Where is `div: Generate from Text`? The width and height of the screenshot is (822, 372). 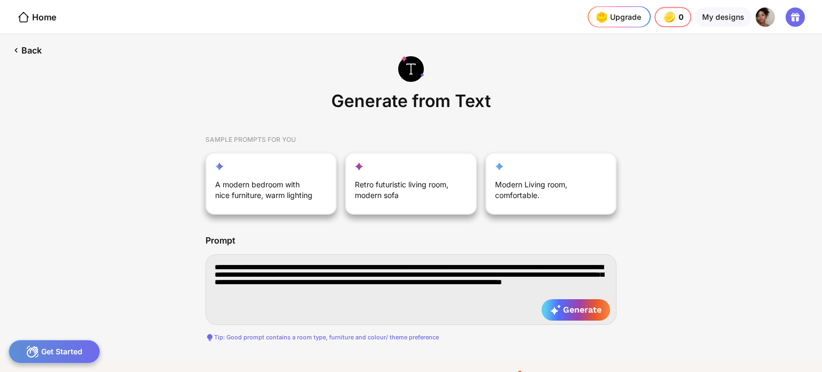 div: Generate from Text is located at coordinates (411, 103).